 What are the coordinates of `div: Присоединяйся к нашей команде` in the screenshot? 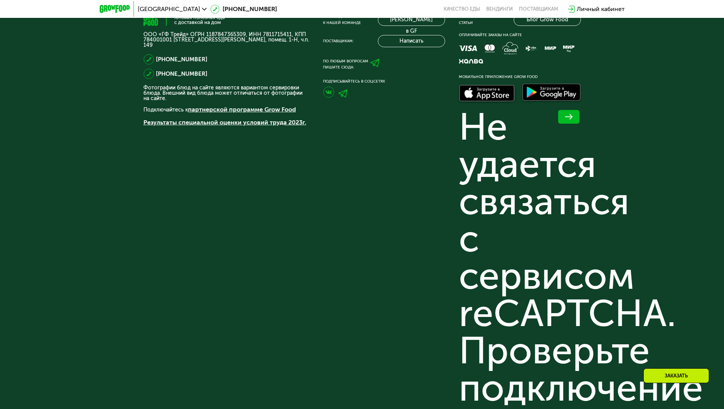 It's located at (342, 20).